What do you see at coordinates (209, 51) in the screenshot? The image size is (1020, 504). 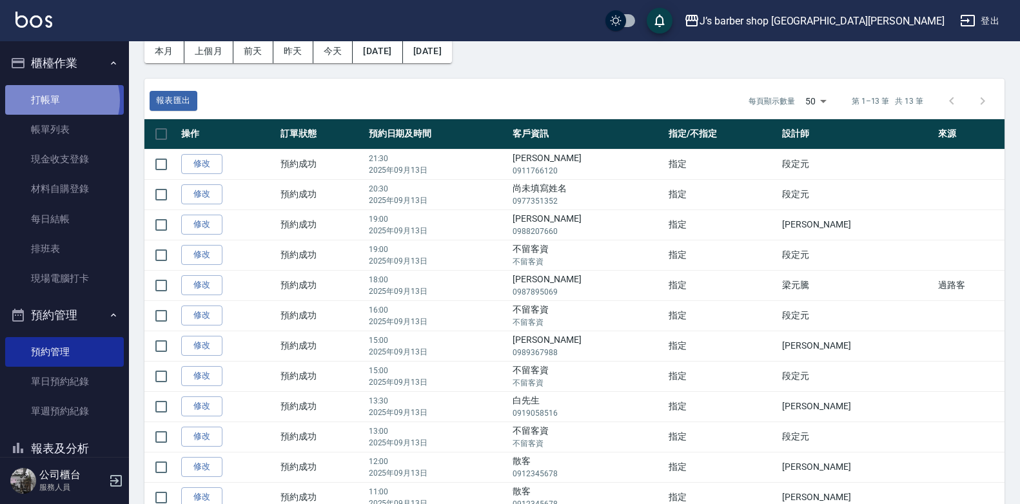 I see `button: 上個月` at bounding box center [209, 51].